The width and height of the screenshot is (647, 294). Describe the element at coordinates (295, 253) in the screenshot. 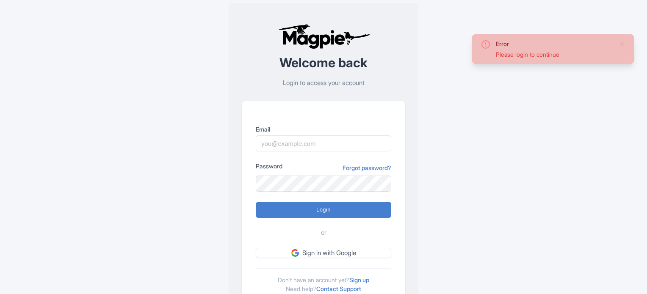

I see `img: google.svg` at that location.